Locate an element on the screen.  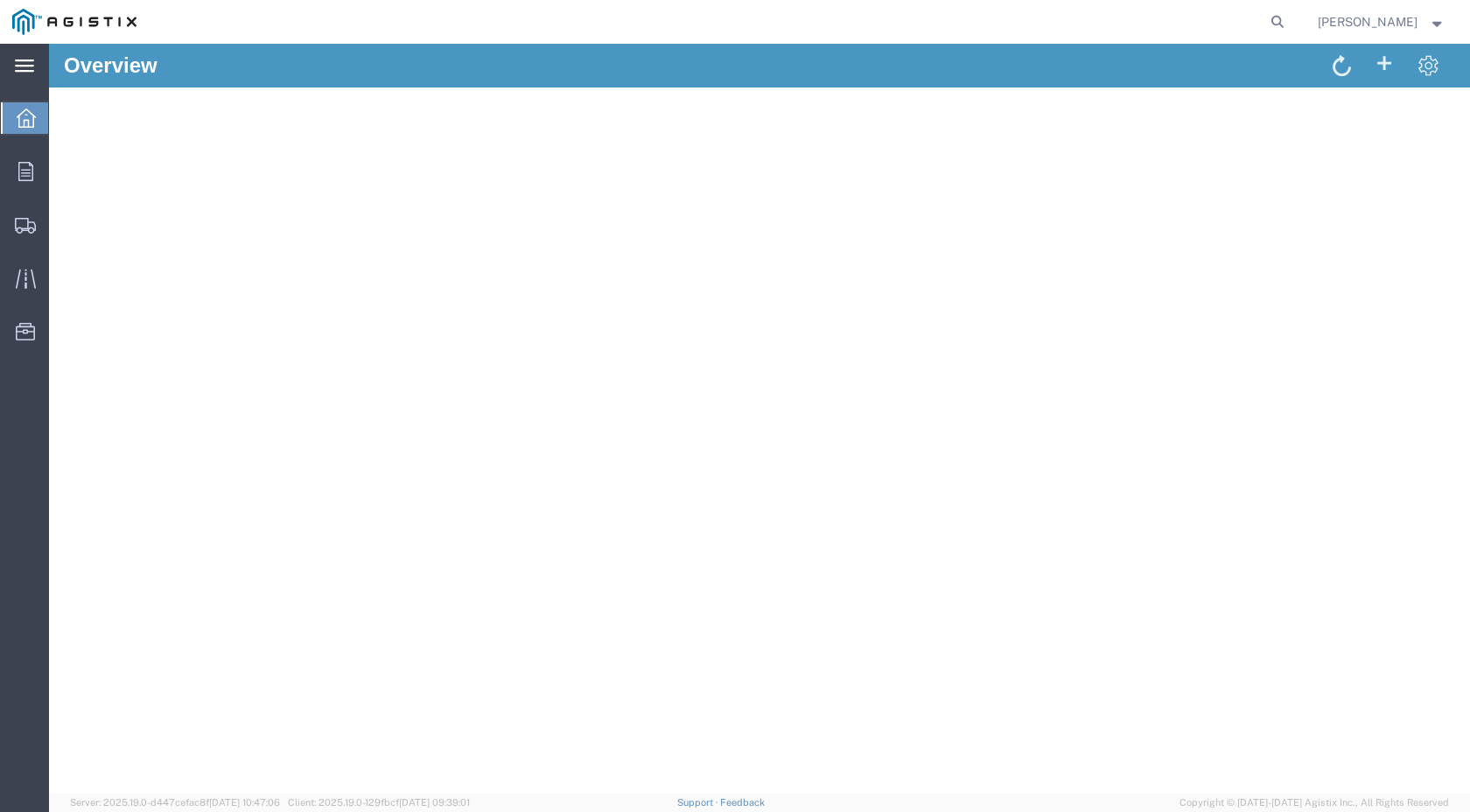
a: Feedback is located at coordinates (742, 802).